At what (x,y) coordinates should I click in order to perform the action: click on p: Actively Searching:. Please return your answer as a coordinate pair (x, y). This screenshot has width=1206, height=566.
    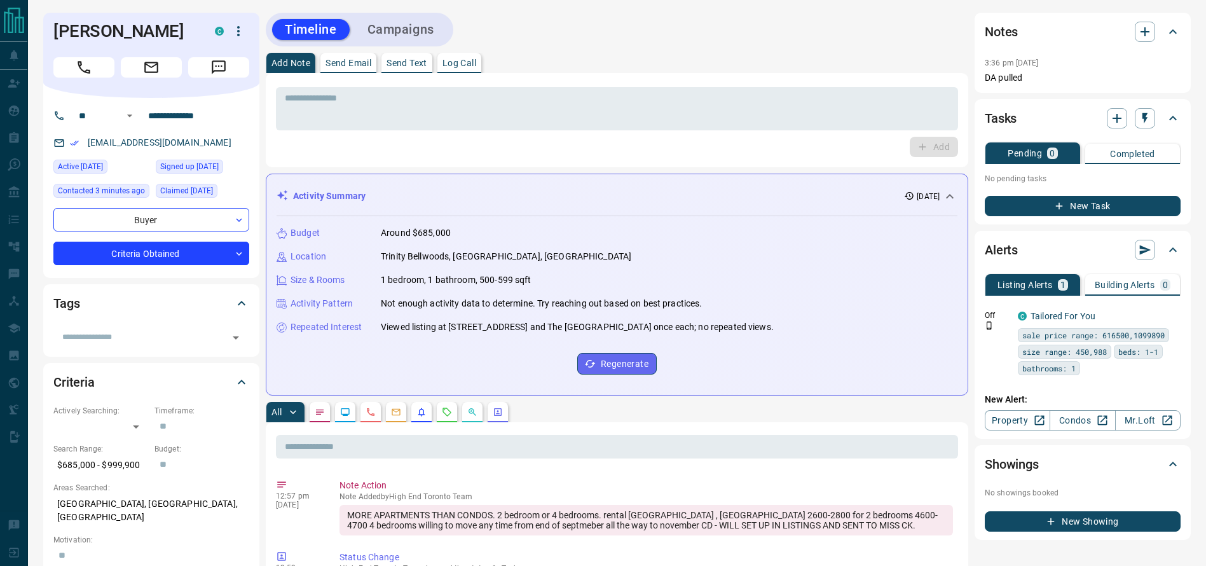
    Looking at the image, I should click on (100, 411).